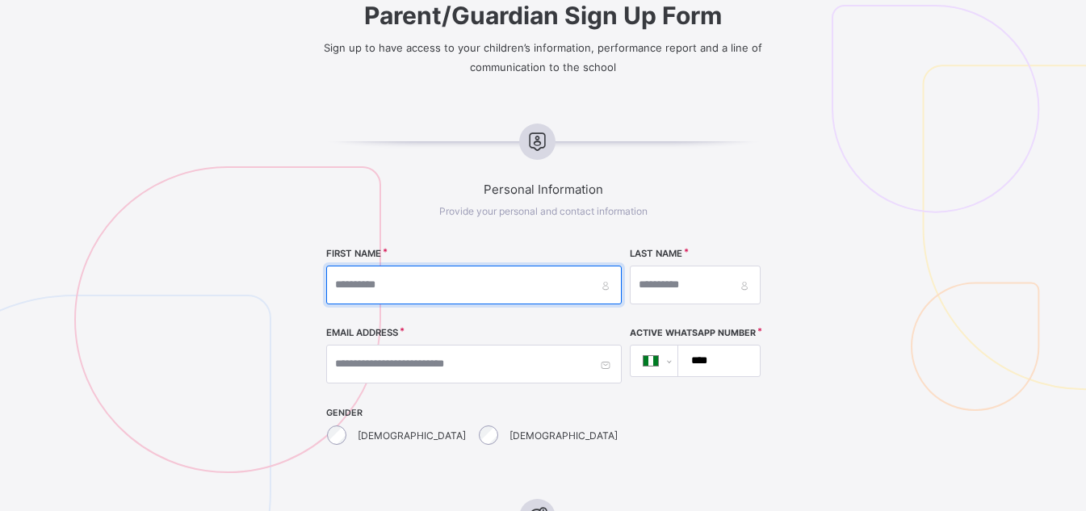  What do you see at coordinates (542, 189) in the screenshot?
I see `span: Personal Information` at bounding box center [542, 189].